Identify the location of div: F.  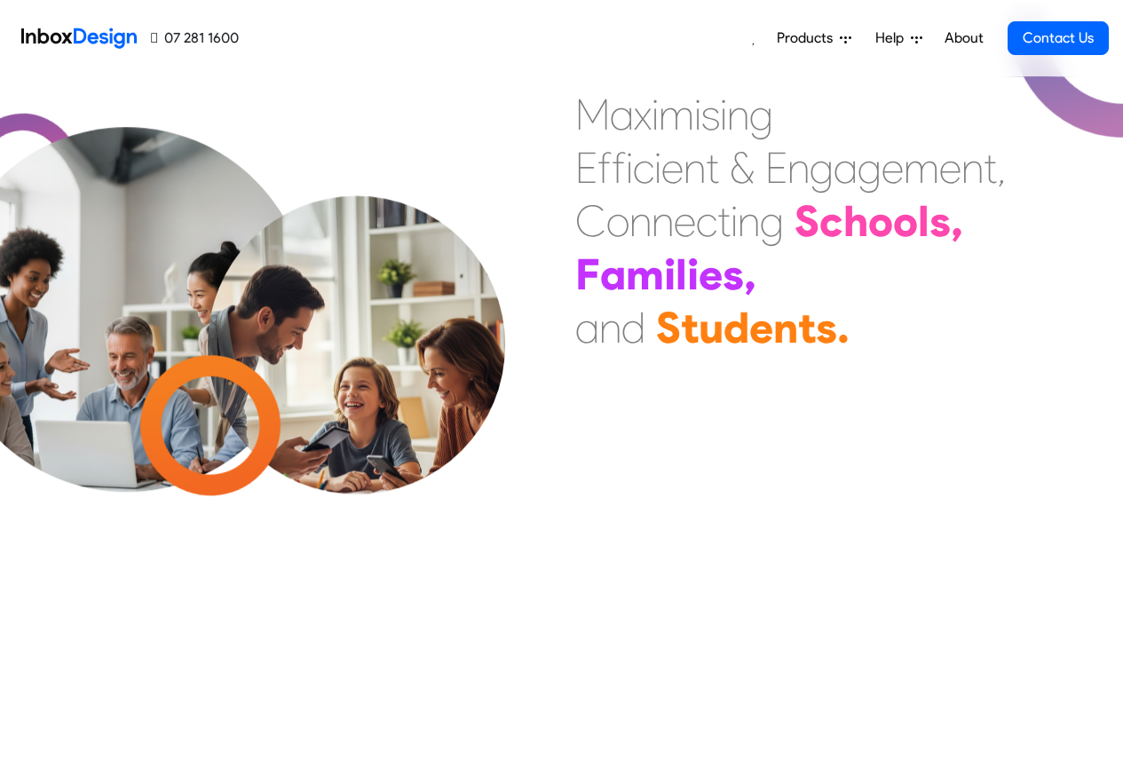
(588, 274).